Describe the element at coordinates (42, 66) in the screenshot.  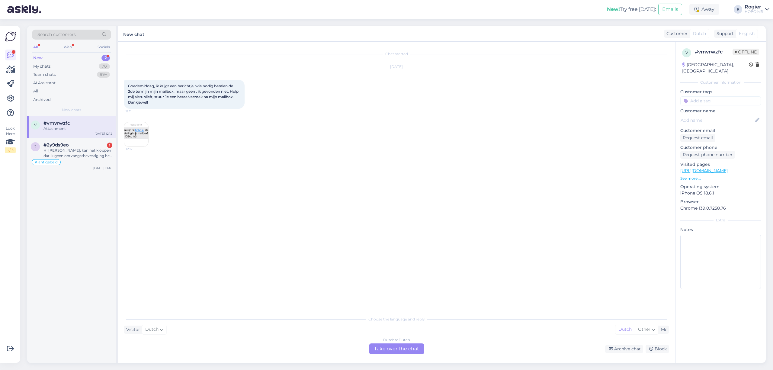
I see `div: My chats` at that location.